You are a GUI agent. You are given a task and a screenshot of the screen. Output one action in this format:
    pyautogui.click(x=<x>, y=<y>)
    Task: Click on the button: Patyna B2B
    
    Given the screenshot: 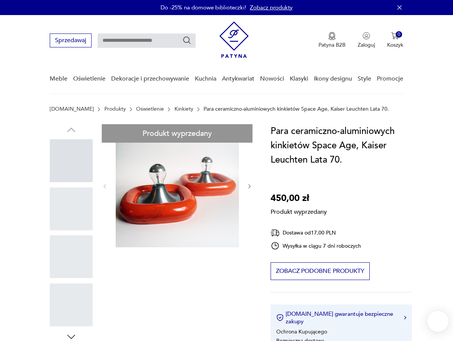 What is the action you would take?
    pyautogui.click(x=332, y=40)
    